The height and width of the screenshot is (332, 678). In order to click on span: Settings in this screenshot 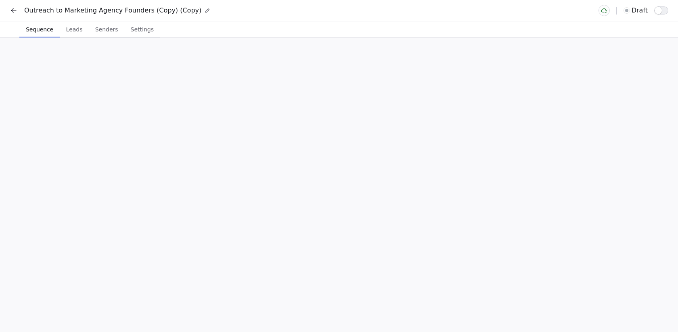, I will do `click(142, 29)`.